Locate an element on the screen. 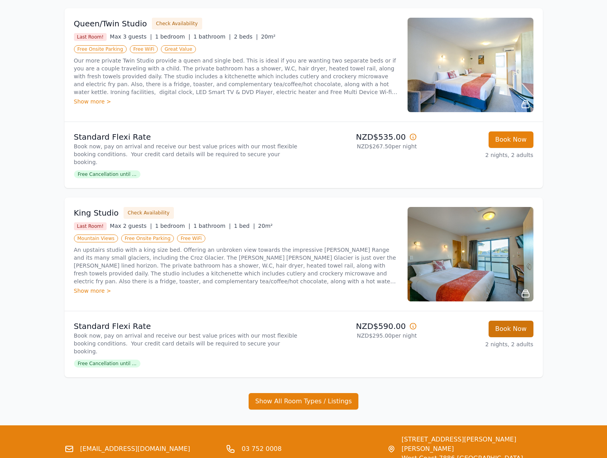  p: NZD$267.50 per night is located at coordinates (362, 146).